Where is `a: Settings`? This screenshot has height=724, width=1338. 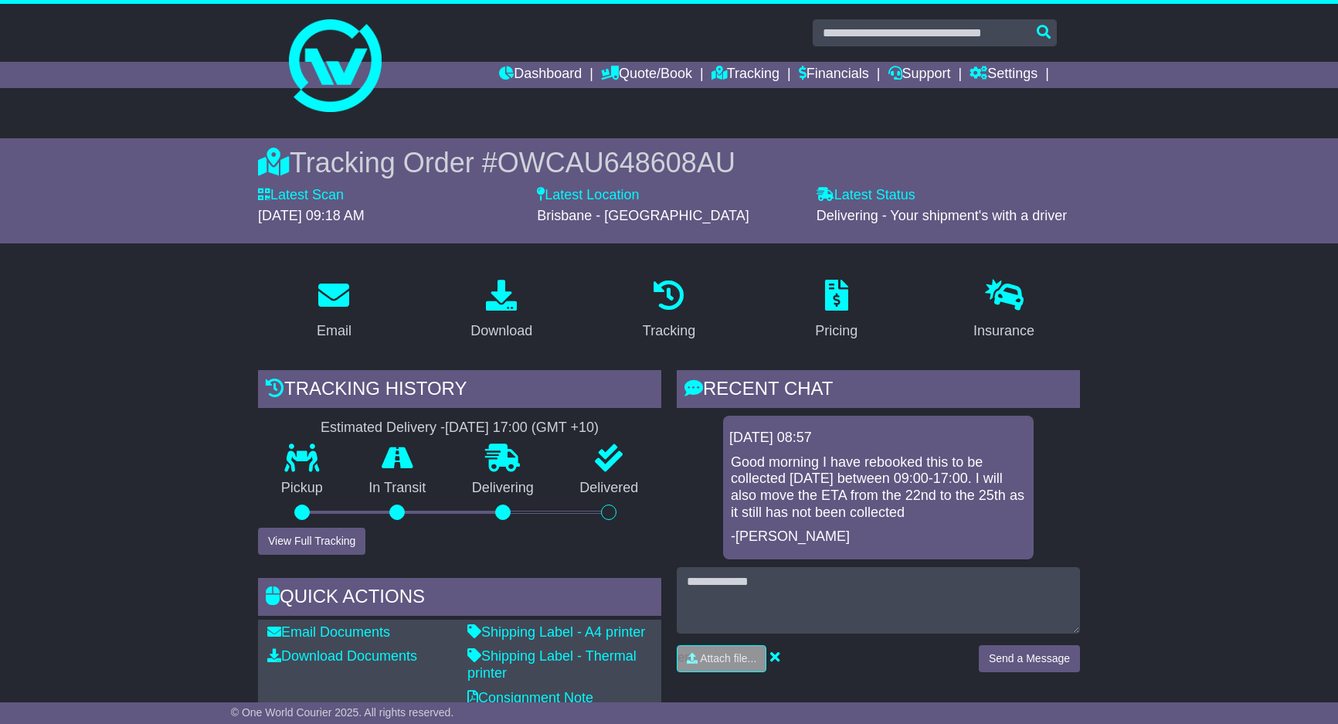 a: Settings is located at coordinates (1004, 75).